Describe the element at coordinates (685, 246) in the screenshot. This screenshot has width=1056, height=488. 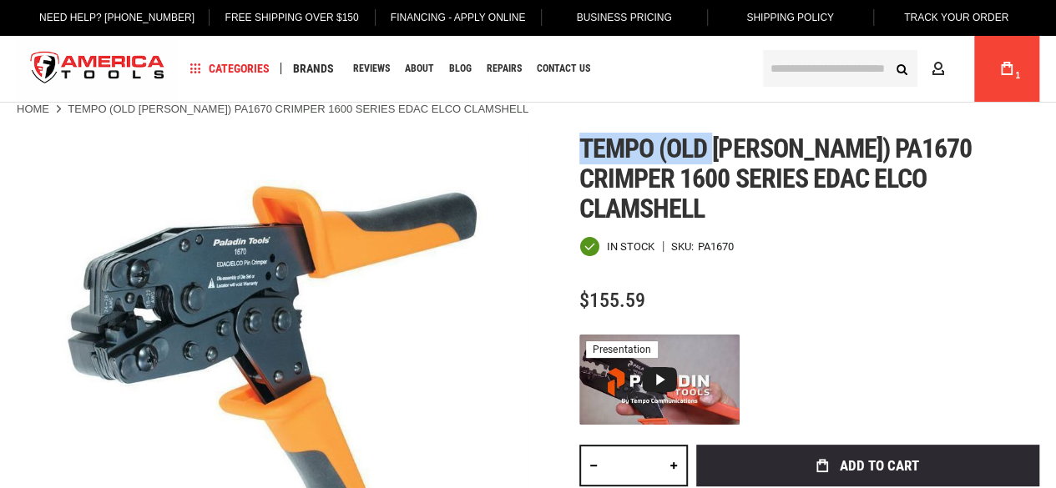
I see `strong: SKU` at that location.